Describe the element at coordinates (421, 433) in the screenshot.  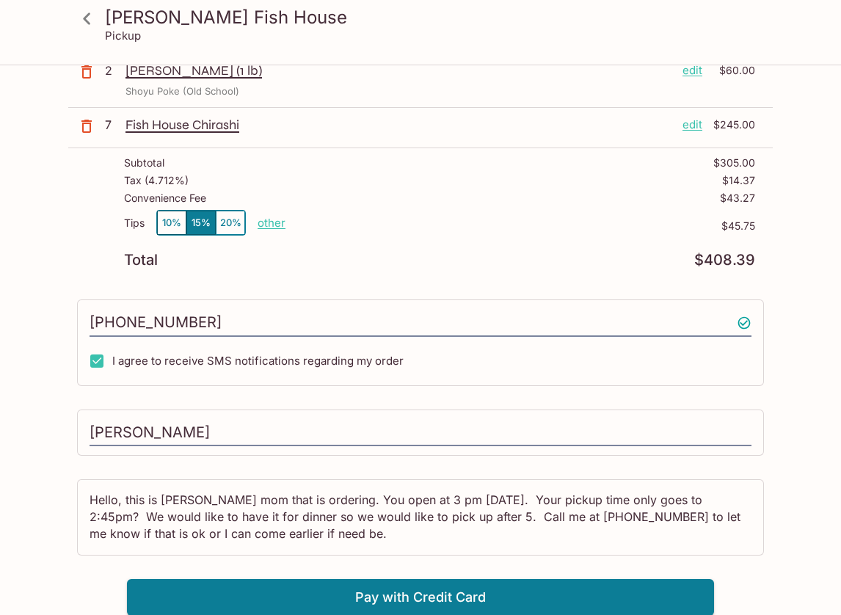
I see `input: Enter first and last name` at that location.